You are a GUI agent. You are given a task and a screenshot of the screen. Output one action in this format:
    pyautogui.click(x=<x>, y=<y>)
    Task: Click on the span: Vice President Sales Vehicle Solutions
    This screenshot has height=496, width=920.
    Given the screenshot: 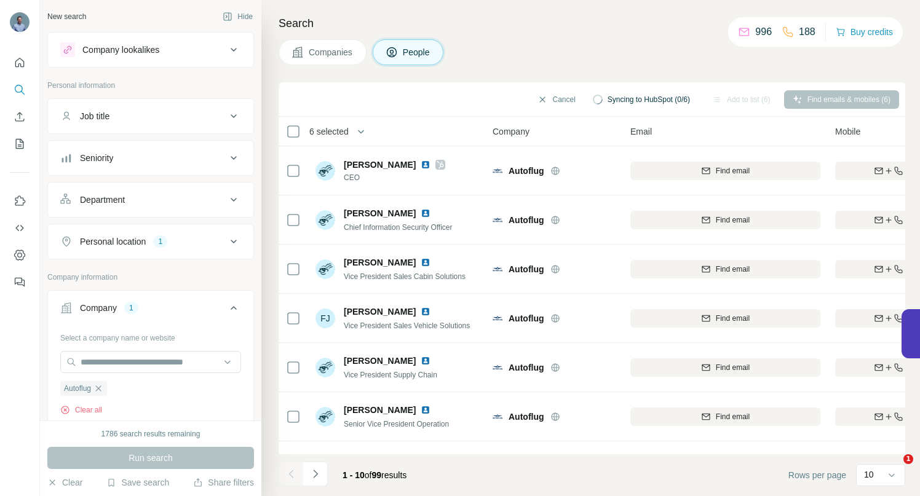 What is the action you would take?
    pyautogui.click(x=406, y=326)
    